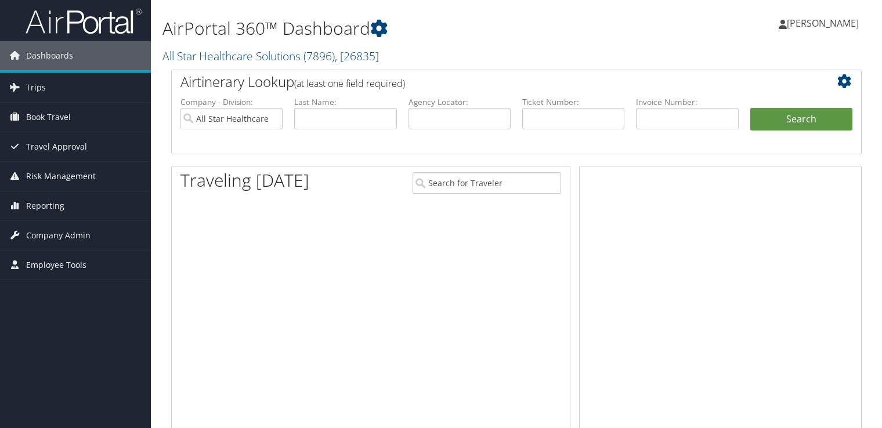 The height and width of the screenshot is (428, 882). What do you see at coordinates (319, 56) in the screenshot?
I see `span: ( 7896 )` at bounding box center [319, 56].